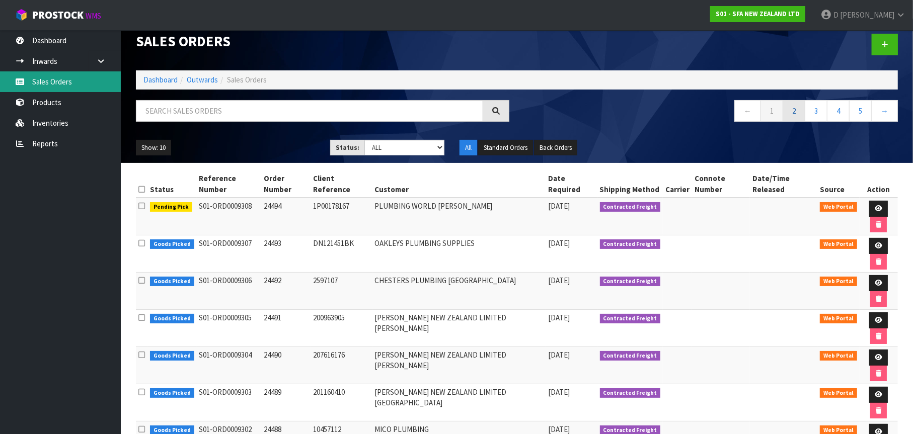  Describe the element at coordinates (229, 366) in the screenshot. I see `td: S01-ORD0009304` at that location.